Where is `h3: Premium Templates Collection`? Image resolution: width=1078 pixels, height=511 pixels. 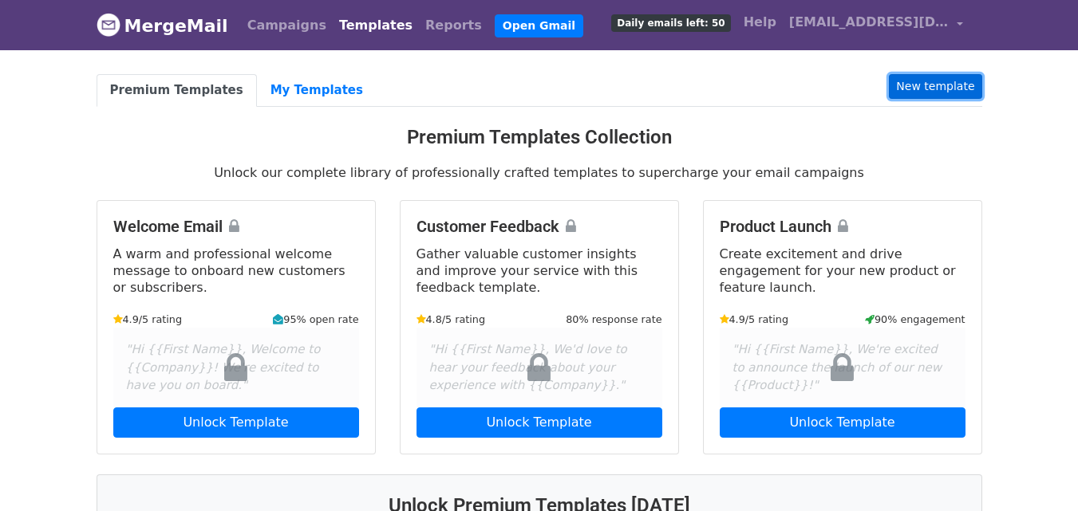
h3: Premium Templates Collection is located at coordinates (539, 137).